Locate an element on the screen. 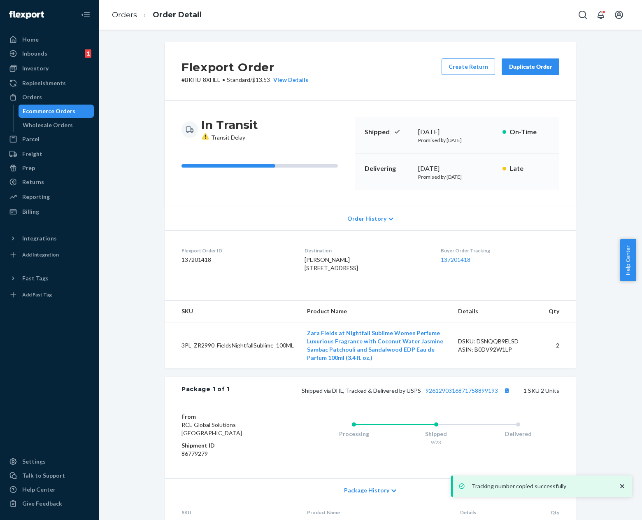 The width and height of the screenshot is (642, 520). div: Orders is located at coordinates (32, 97).